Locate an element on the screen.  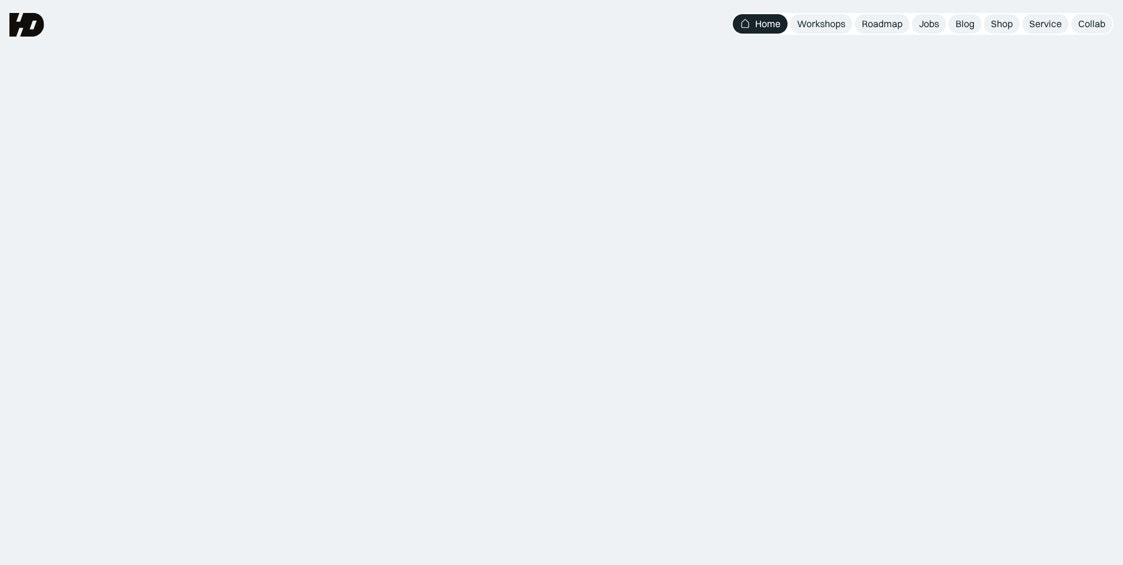
div: Jobs is located at coordinates (929, 24).